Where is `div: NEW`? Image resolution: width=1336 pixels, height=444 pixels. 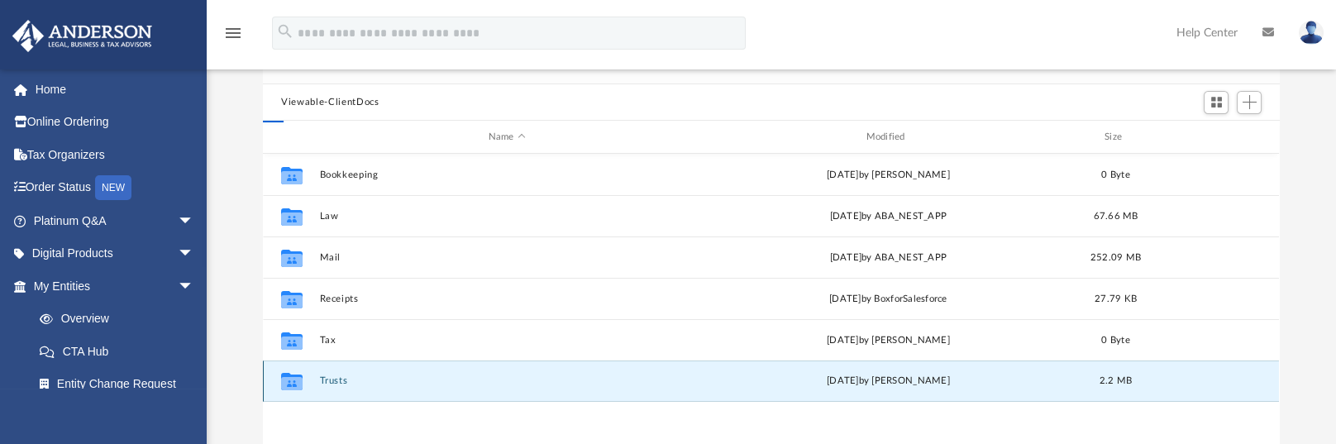
div: NEW is located at coordinates (113, 188).